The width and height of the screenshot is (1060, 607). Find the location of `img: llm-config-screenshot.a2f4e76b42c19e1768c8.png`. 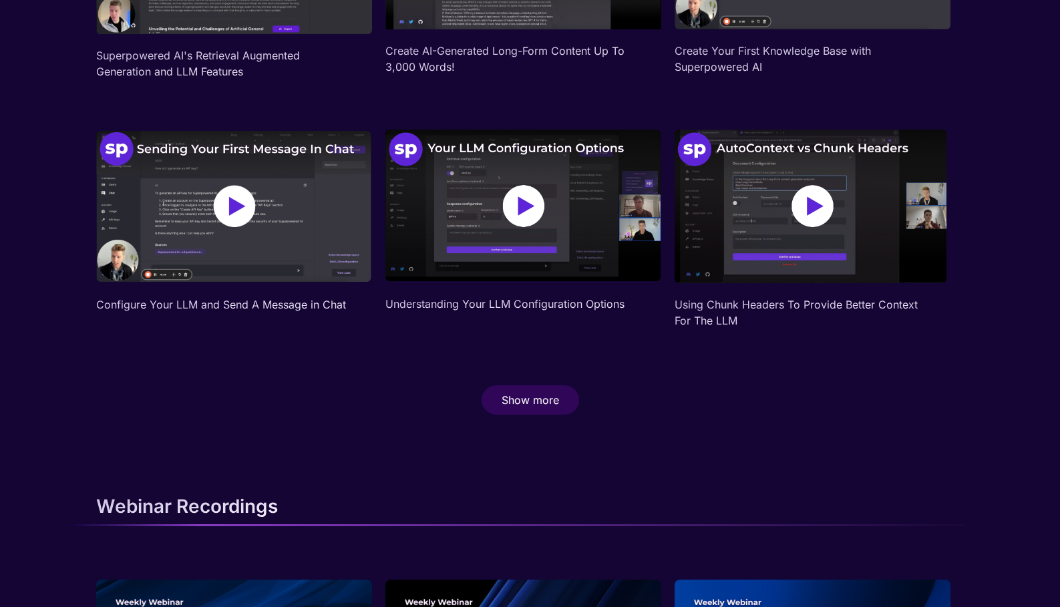

img: llm-config-screenshot.a2f4e76b42c19e1768c8.png is located at coordinates (523, 206).